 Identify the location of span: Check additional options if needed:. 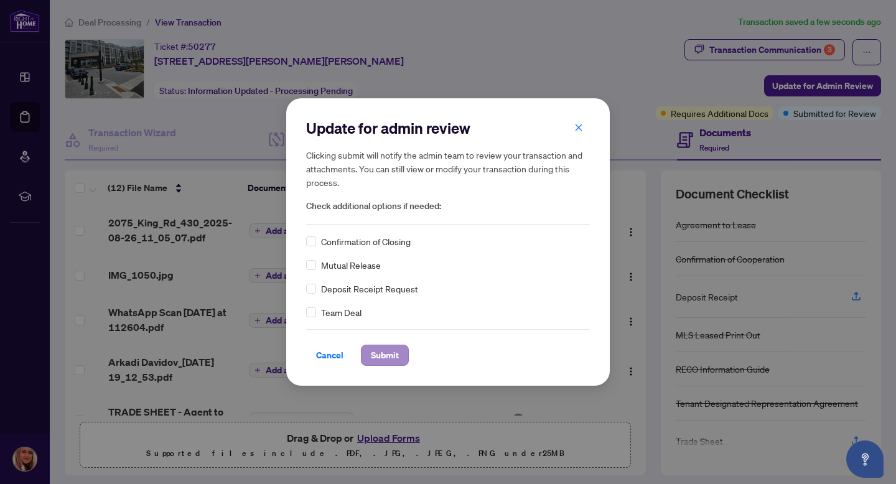
(448, 206).